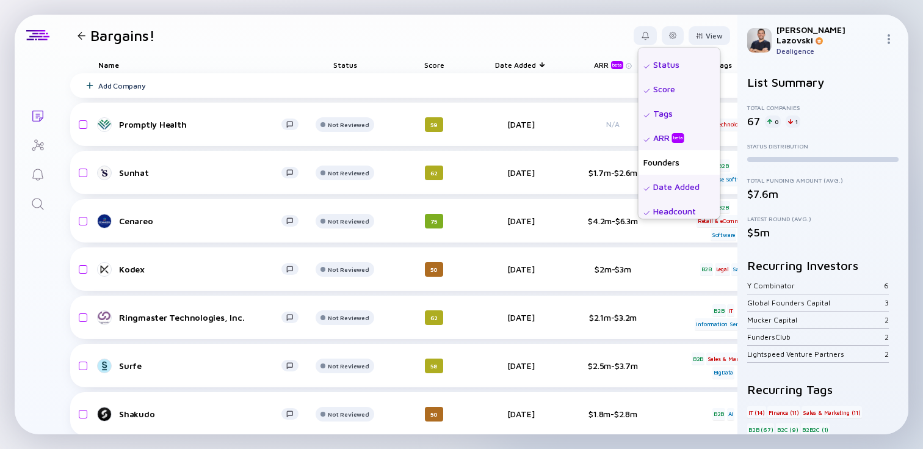 The width and height of the screenshot is (923, 449). Describe the element at coordinates (788, 429) in the screenshot. I see `div: B2C (9)` at that location.